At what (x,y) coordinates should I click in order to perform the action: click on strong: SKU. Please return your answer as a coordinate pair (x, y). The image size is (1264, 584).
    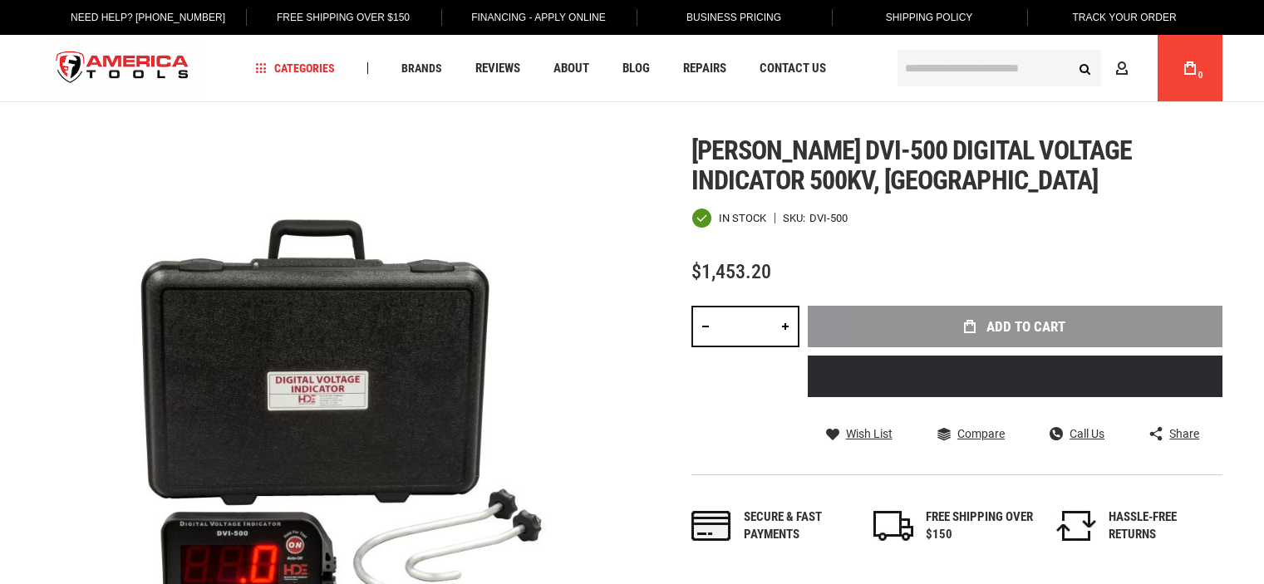
    Looking at the image, I should click on (796, 218).